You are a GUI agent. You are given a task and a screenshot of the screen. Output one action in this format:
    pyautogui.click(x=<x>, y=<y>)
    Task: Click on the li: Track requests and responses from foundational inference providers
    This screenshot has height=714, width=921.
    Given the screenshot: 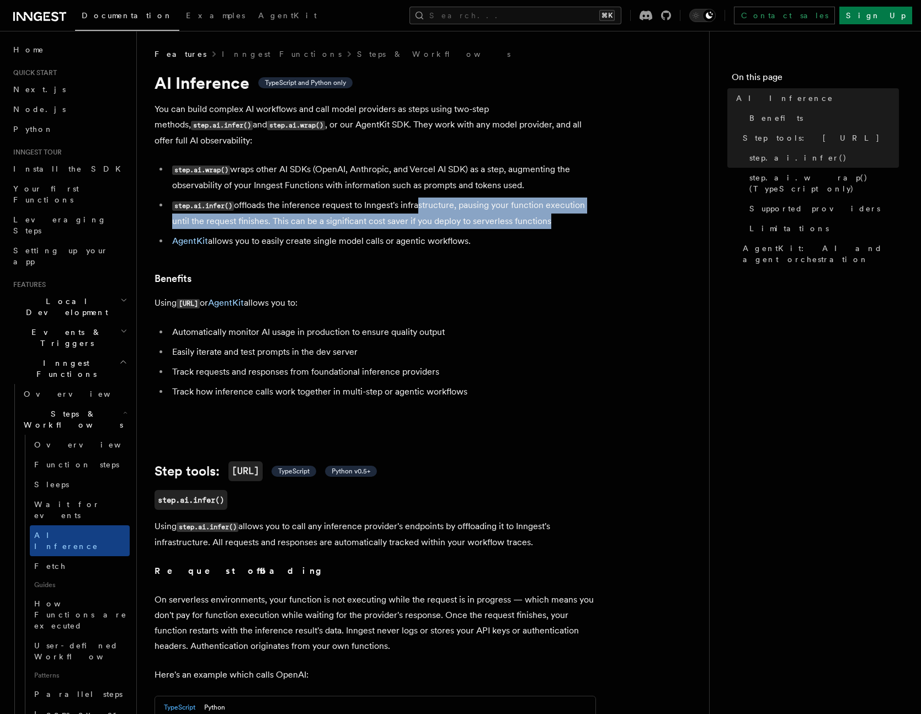 What is the action you would take?
    pyautogui.click(x=382, y=372)
    